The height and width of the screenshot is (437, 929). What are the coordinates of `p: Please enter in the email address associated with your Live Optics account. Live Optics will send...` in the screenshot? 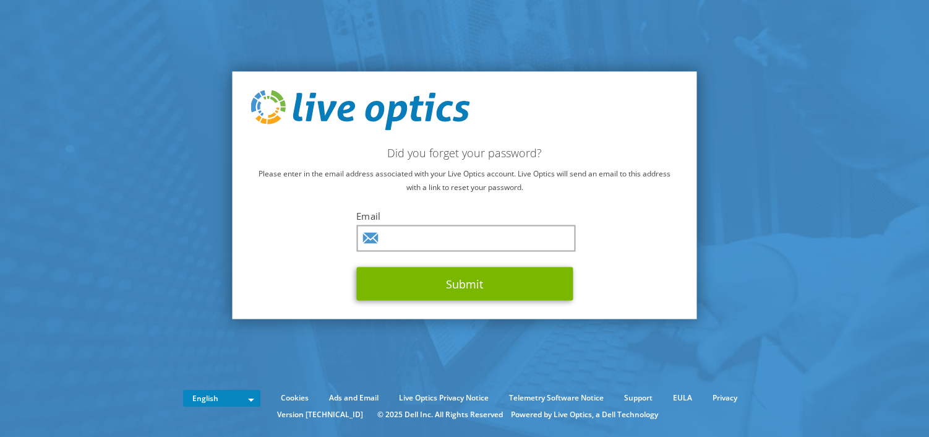 It's located at (464, 181).